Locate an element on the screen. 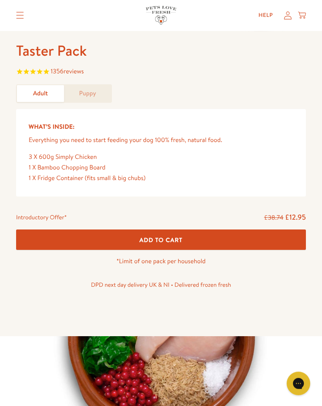 This screenshot has width=322, height=406. a: Puppy is located at coordinates (88, 94).